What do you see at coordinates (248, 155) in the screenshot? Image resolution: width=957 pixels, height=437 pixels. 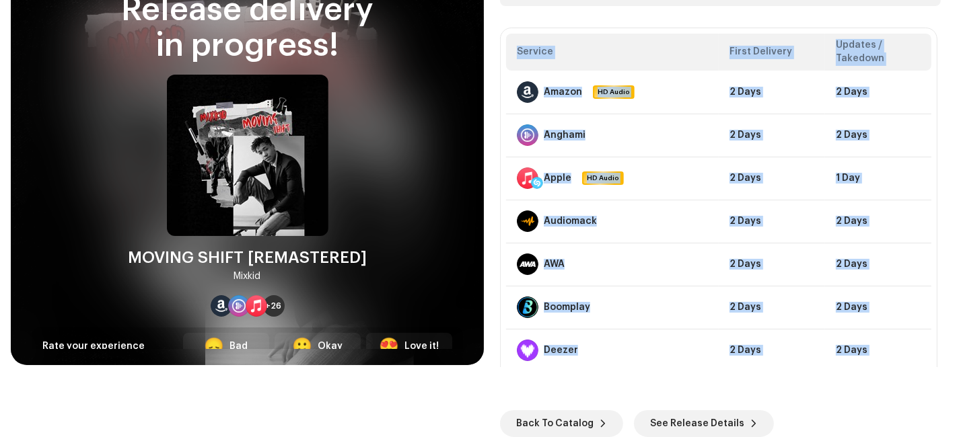 I see `img: 37866b82-9022-4b69-9683-a94b8a4acb6a` at bounding box center [248, 155].